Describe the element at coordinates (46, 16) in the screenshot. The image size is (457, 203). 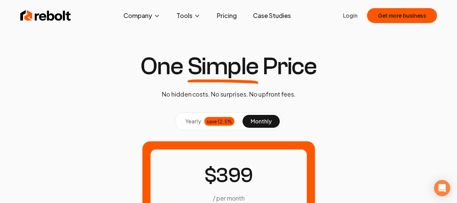
I see `img: Rebolt Logo` at that location.